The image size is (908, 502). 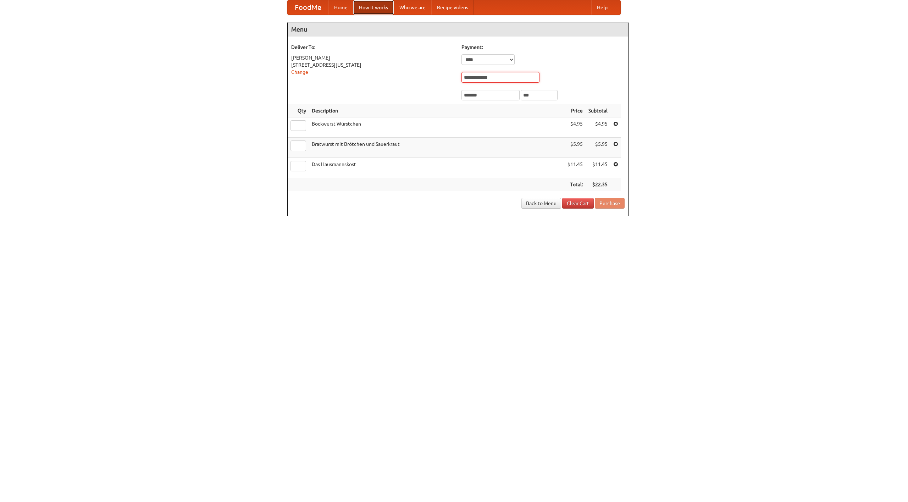 I want to click on th: Description, so click(x=436, y=111).